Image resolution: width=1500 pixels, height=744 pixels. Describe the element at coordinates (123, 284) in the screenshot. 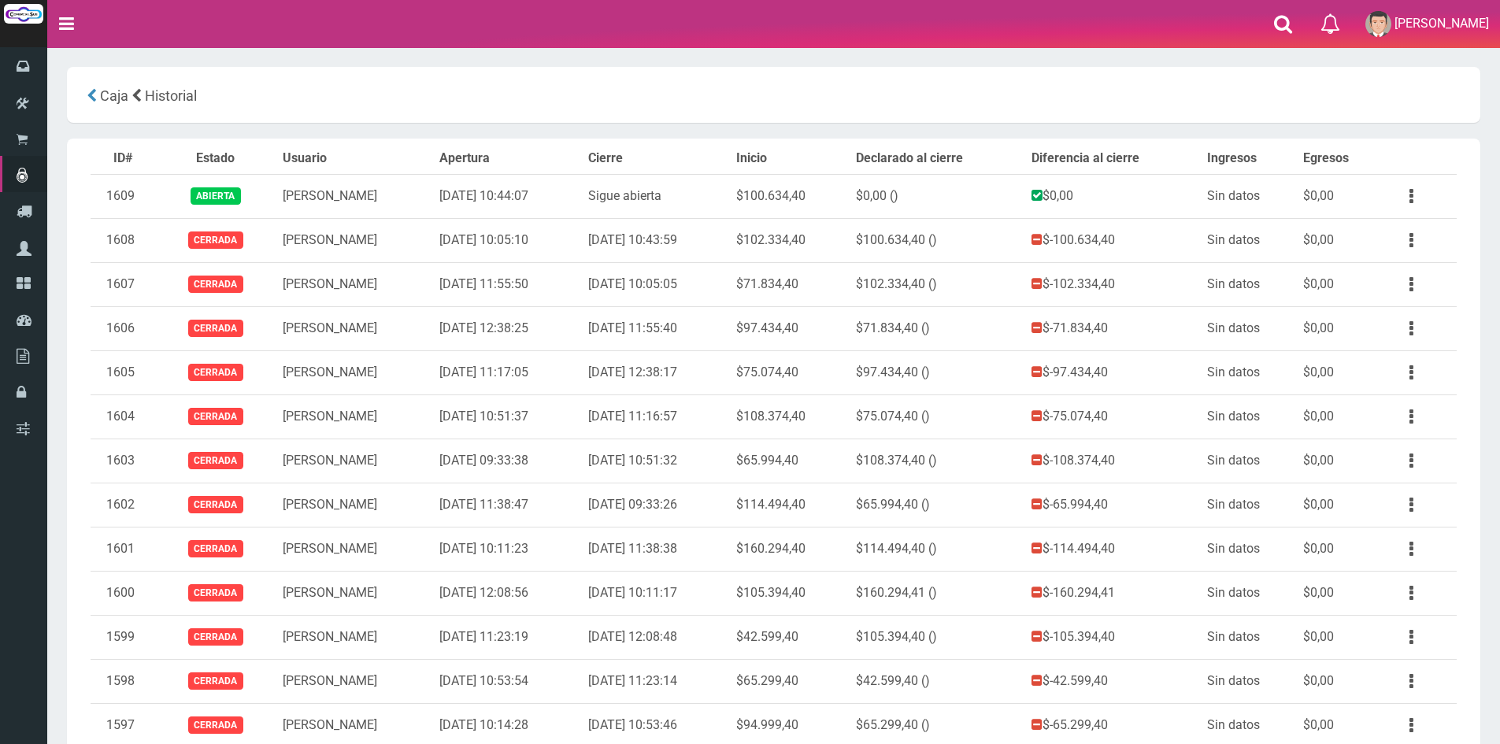

I see `td: 1607` at that location.